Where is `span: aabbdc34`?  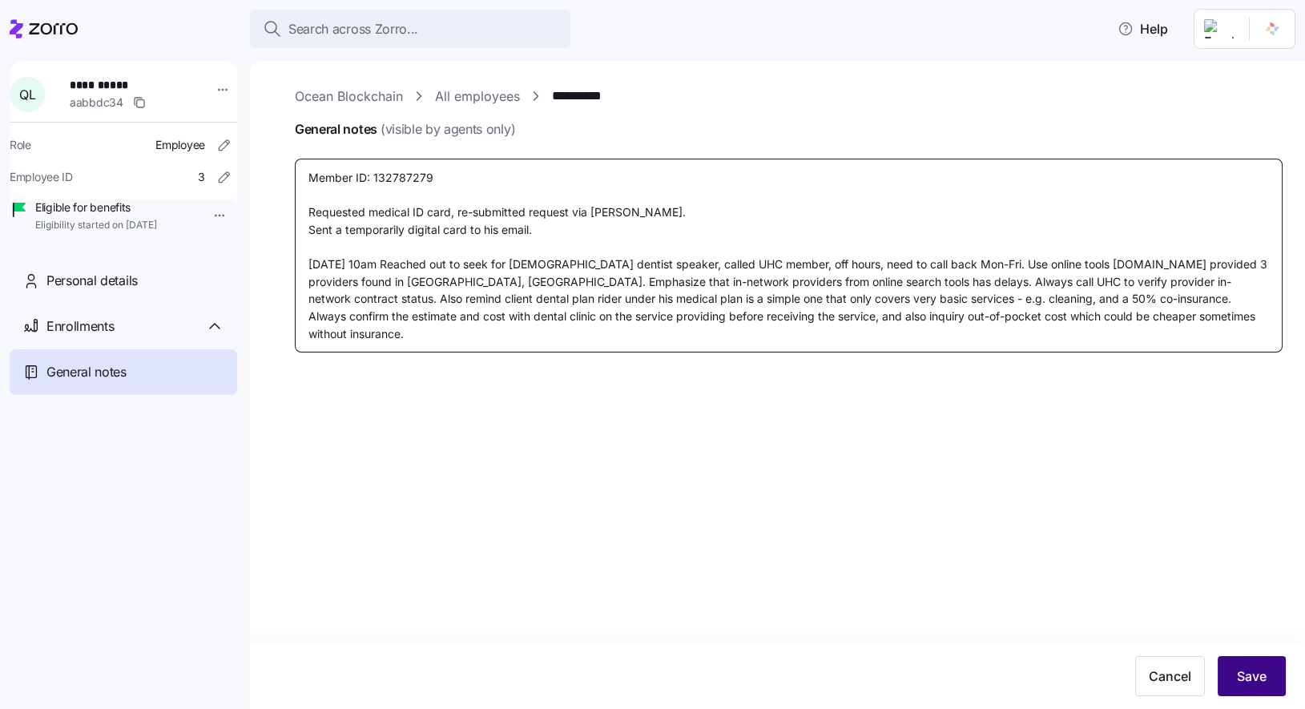 span: aabbdc34 is located at coordinates (96, 103).